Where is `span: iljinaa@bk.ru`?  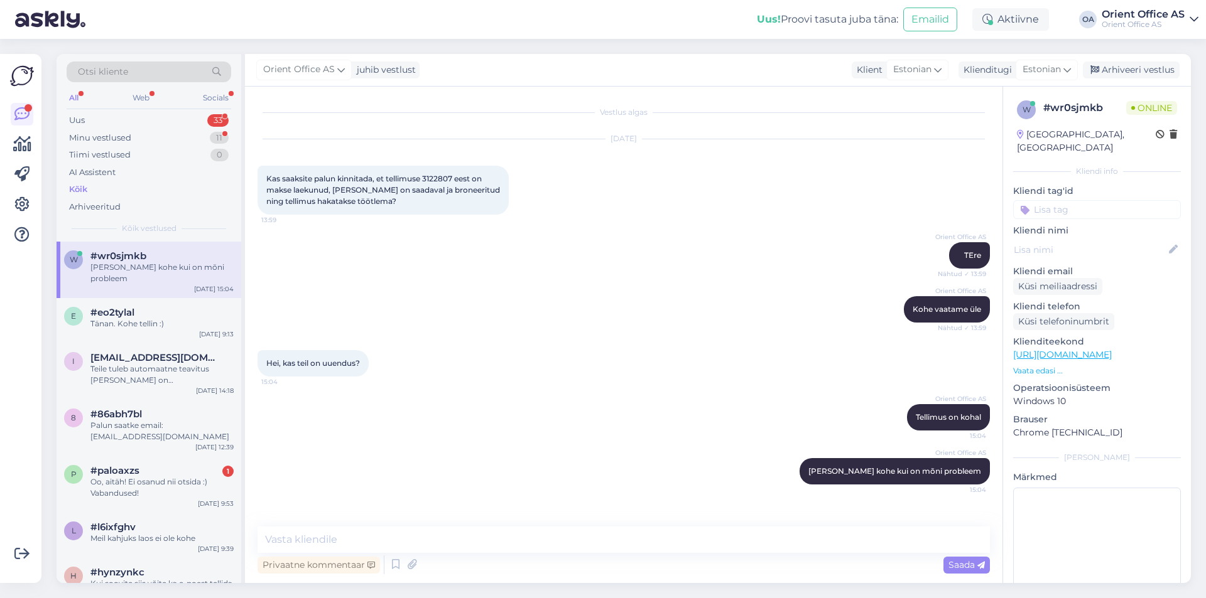 span: iljinaa@bk.ru is located at coordinates (156, 358).